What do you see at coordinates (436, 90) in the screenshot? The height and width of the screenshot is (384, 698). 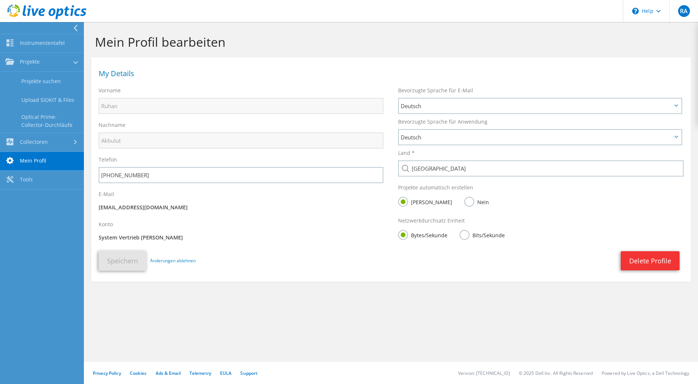 I see `label: Bevorzugte Sprache für E-Mail` at bounding box center [436, 90].